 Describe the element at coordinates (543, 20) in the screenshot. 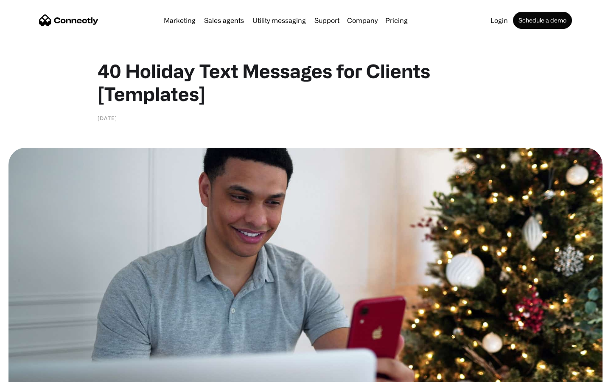

I see `a: Schedule a demo` at that location.